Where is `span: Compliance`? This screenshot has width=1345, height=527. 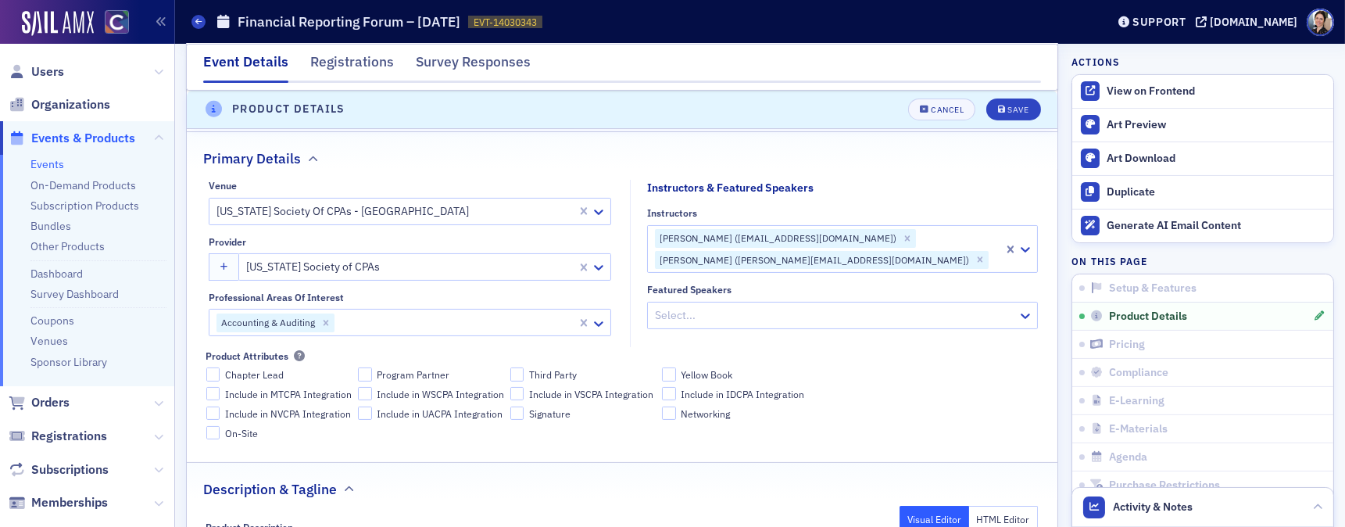 span: Compliance is located at coordinates (1138, 373).